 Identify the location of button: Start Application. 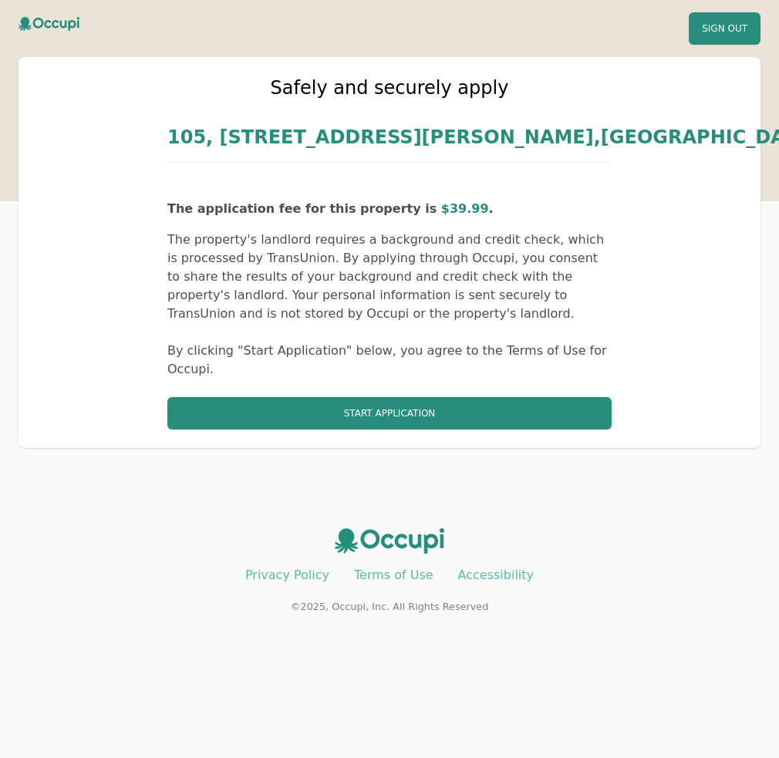
(389, 413).